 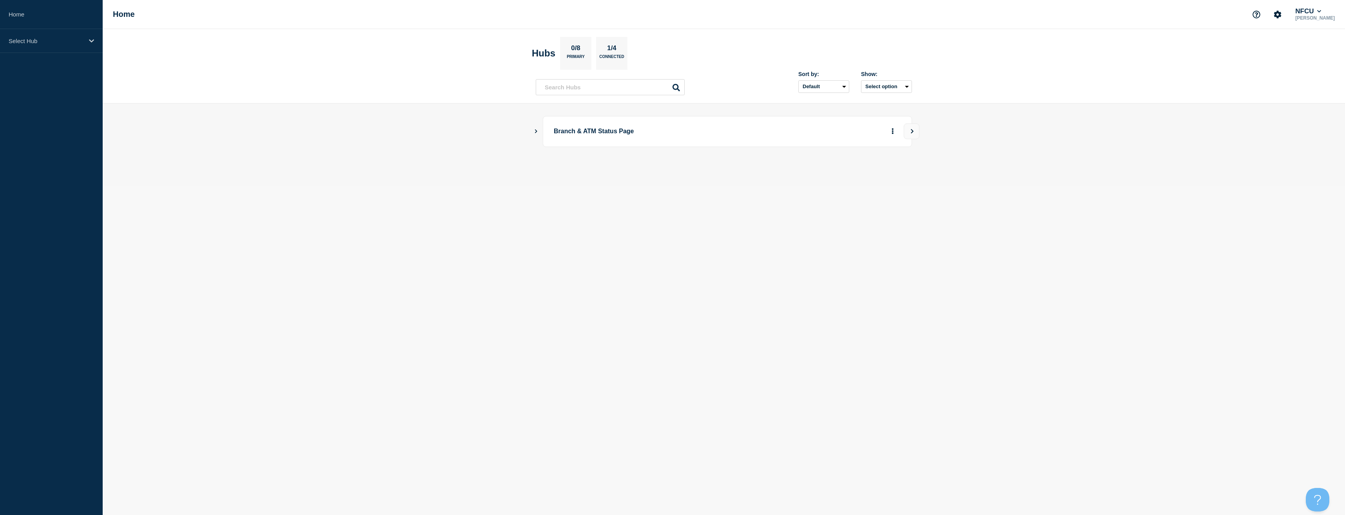 I want to click on select: Sort by, so click(x=824, y=87).